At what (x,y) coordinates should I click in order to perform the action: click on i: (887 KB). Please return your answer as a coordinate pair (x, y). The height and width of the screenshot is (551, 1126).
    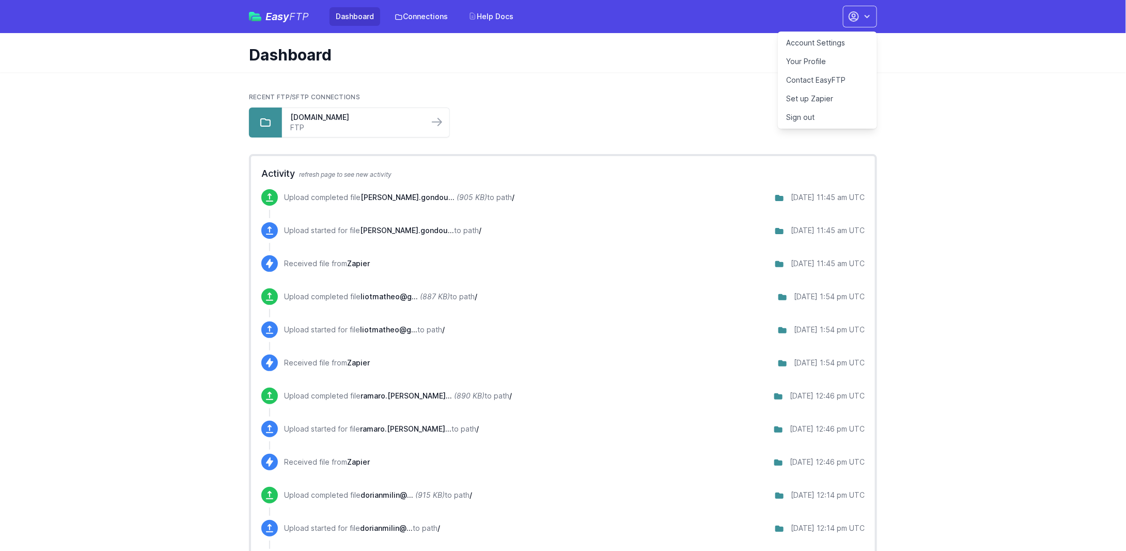
    Looking at the image, I should click on (435, 296).